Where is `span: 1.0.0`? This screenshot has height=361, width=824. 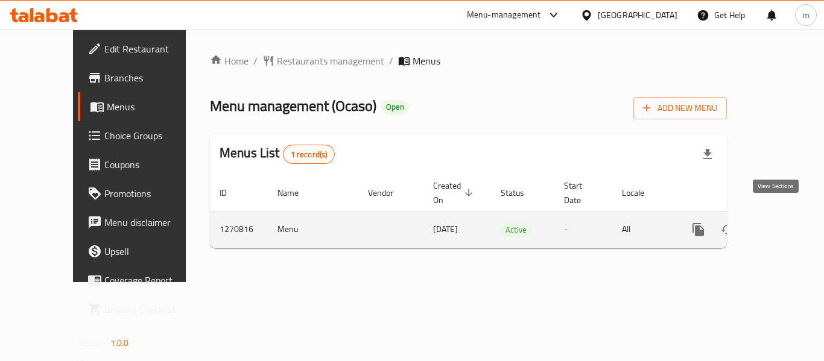 span: 1.0.0 is located at coordinates (119, 343).